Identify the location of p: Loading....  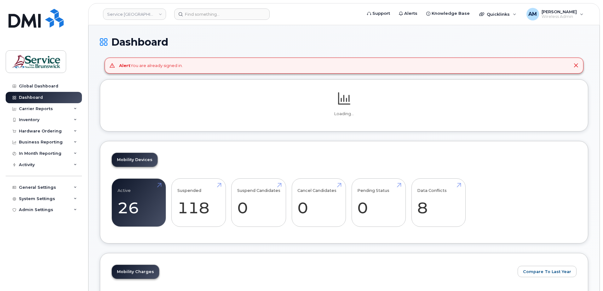
(344, 114).